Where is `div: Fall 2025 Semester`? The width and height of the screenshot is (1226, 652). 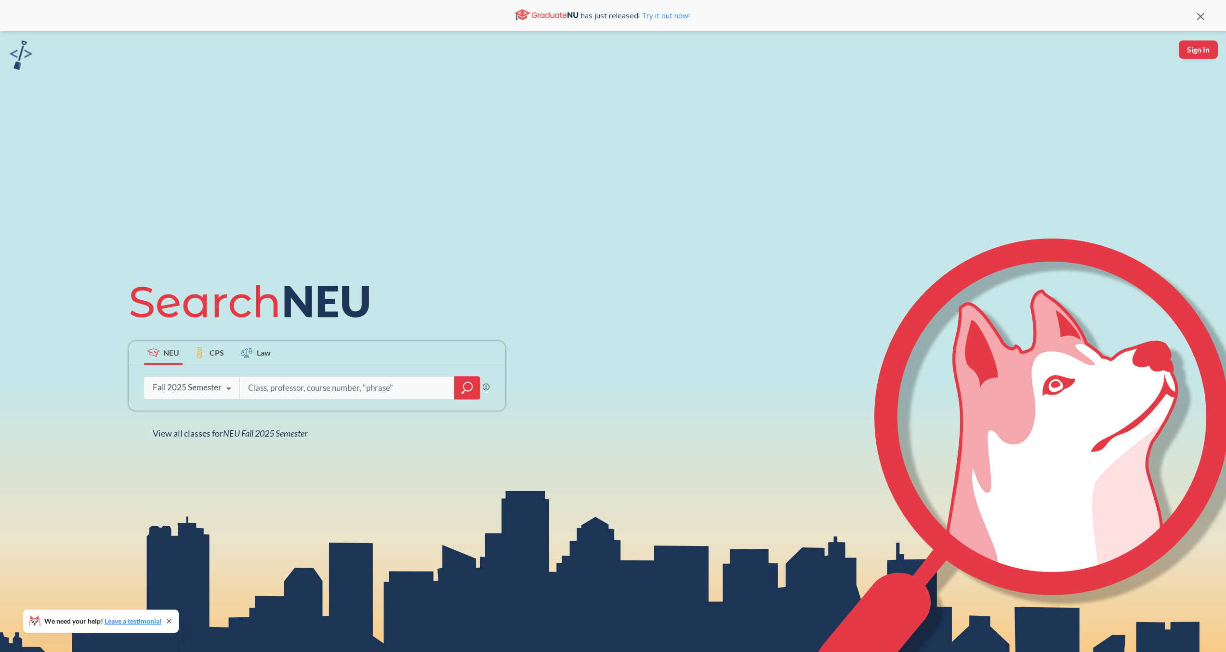
div: Fall 2025 Semester is located at coordinates (187, 387).